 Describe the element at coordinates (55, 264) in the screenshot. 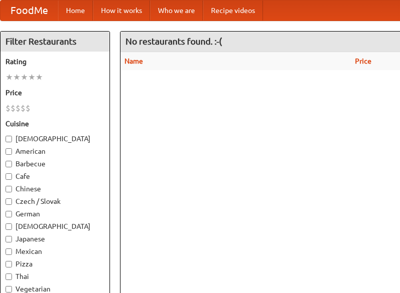

I see `label: Pizza` at that location.